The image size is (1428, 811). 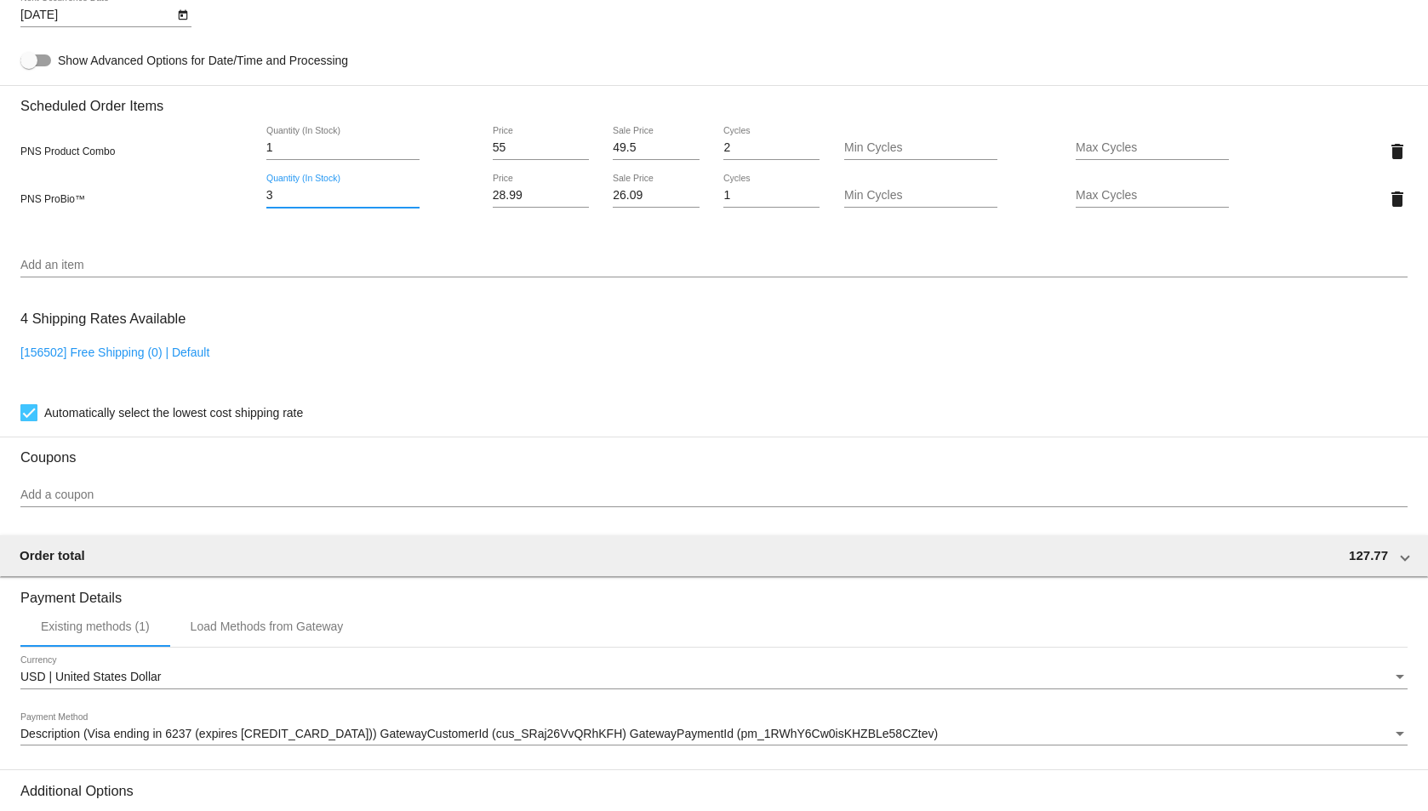 What do you see at coordinates (714, 677) in the screenshot?
I see `mat-select: Currency` at bounding box center [714, 677].